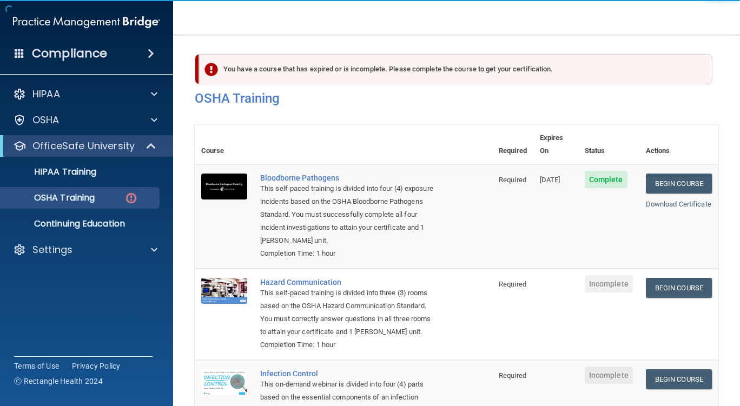 The width and height of the screenshot is (740, 406). What do you see at coordinates (555, 144) in the screenshot?
I see `th: Expires On` at bounding box center [555, 144].